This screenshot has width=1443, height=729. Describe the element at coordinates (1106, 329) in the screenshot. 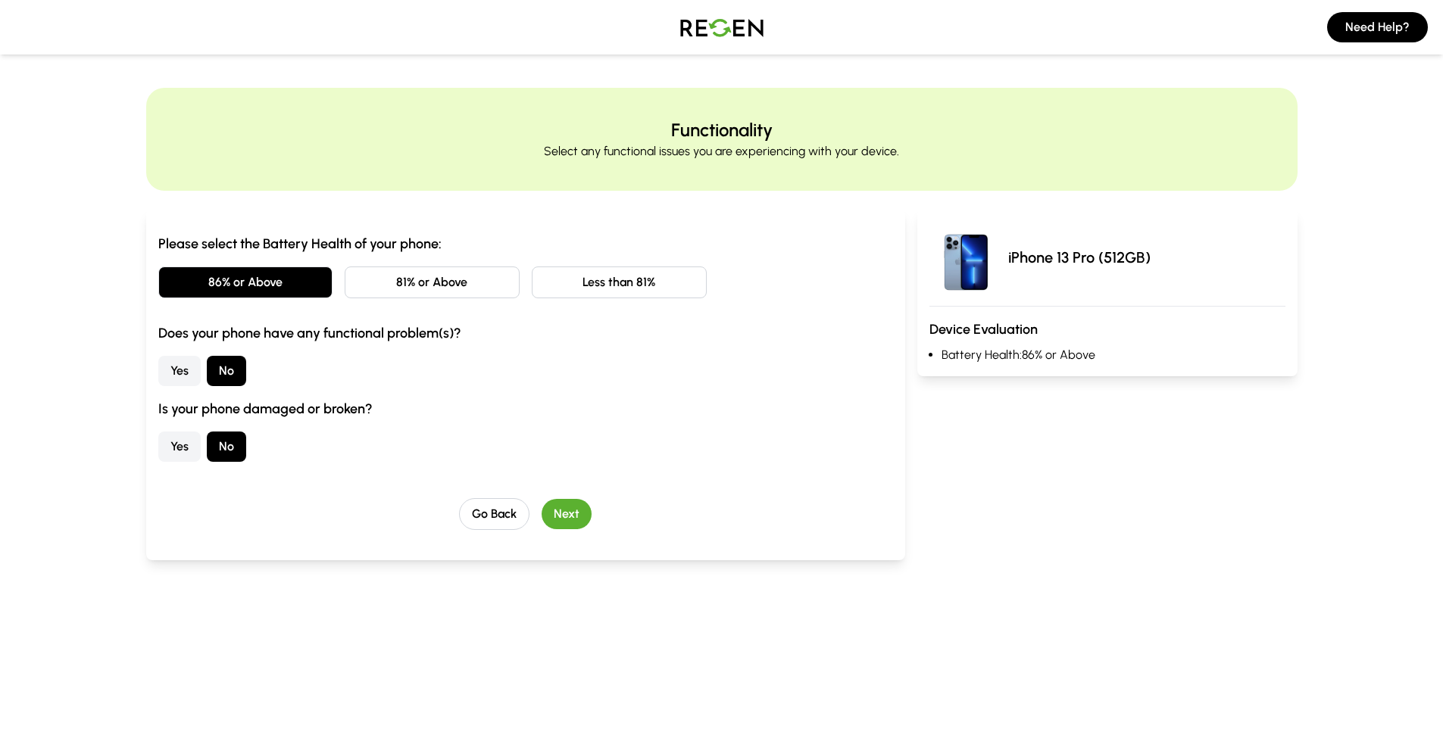

I see `h3: Device Evaluation` at that location.